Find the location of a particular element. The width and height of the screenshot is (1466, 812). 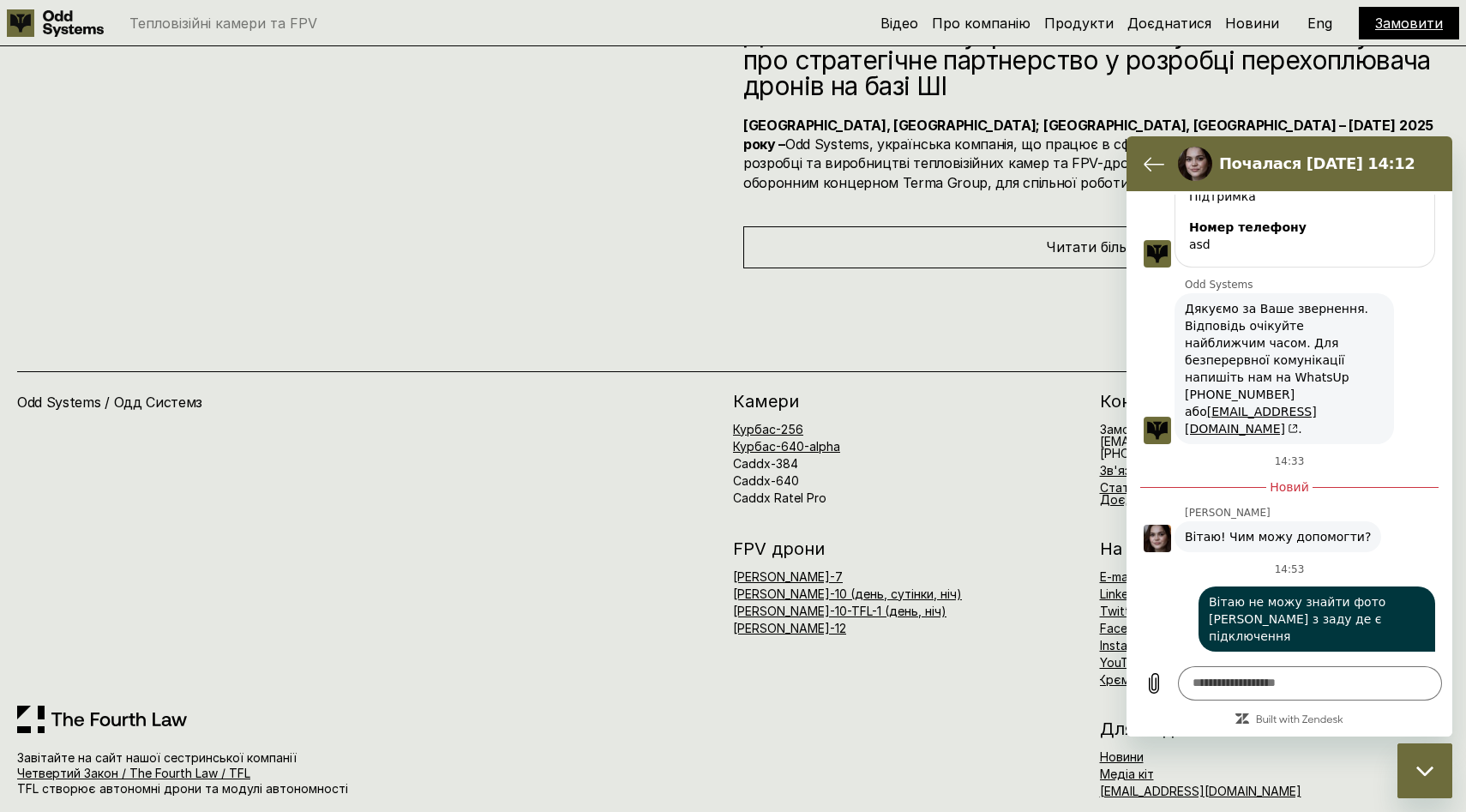

button: Передати файл is located at coordinates (27, 547).